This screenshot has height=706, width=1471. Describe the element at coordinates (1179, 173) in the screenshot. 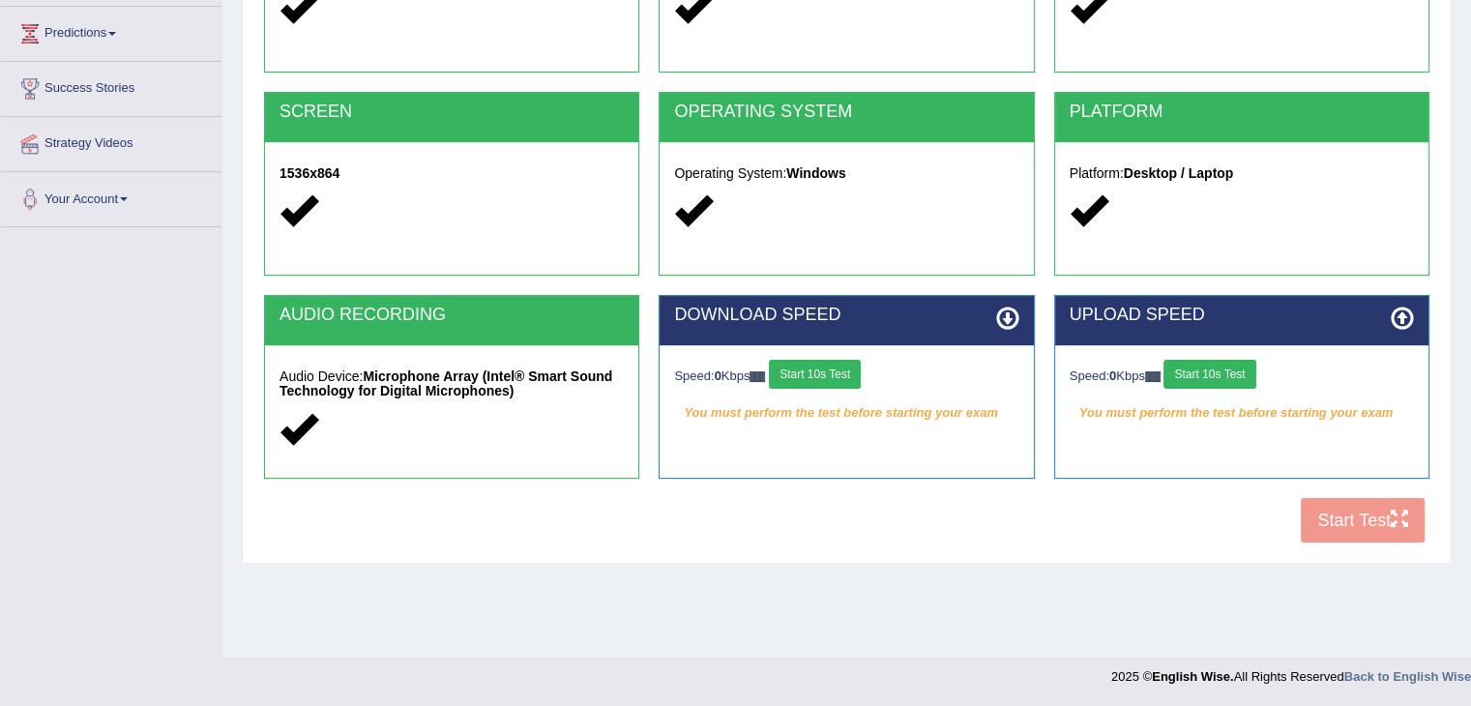

I see `strong: Desktop / Laptop` at that location.